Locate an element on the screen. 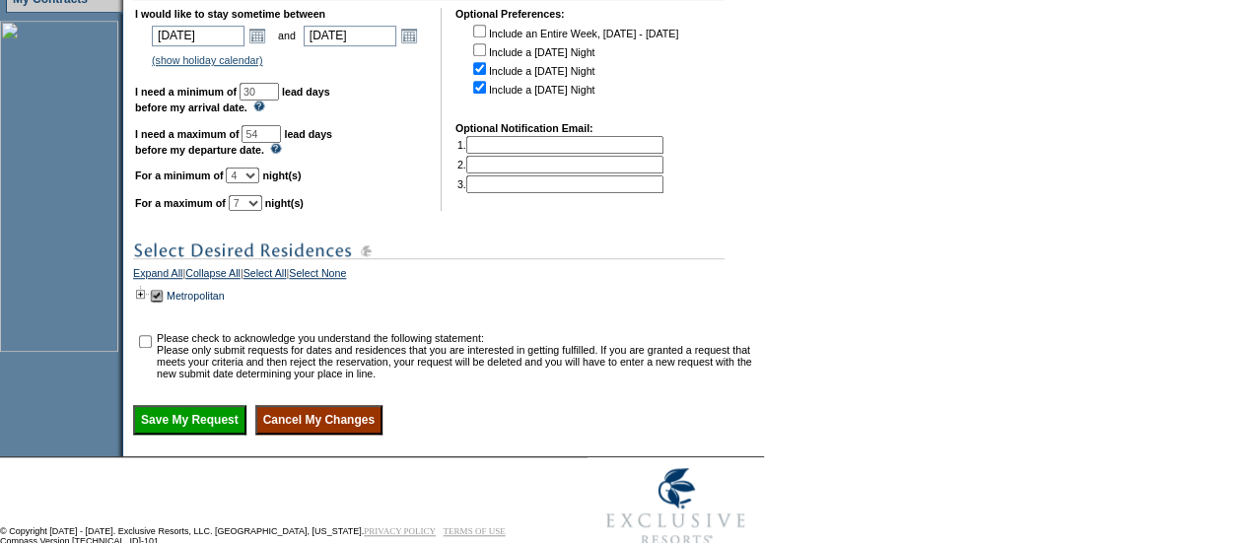 The width and height of the screenshot is (1247, 543). input: Cancel My Changes is located at coordinates (318, 420).